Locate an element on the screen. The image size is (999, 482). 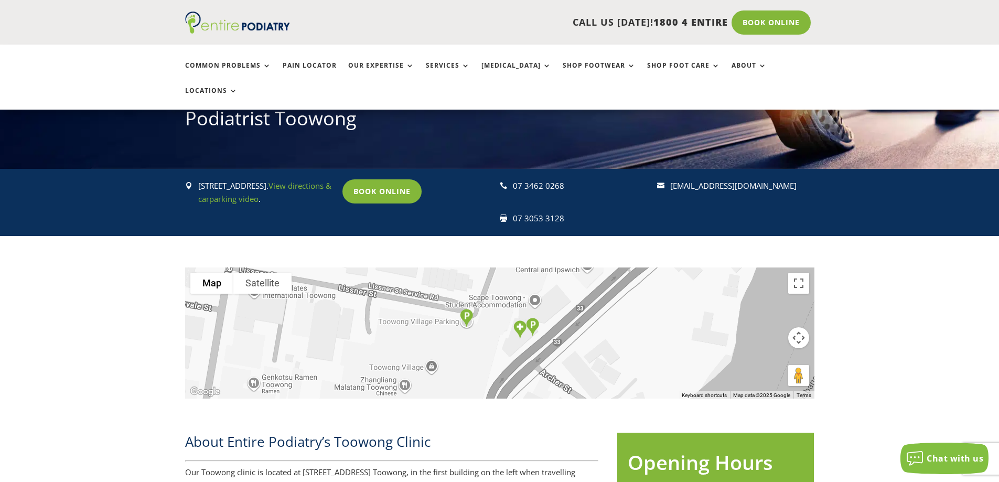
a: Our Expertise is located at coordinates (381, 73).